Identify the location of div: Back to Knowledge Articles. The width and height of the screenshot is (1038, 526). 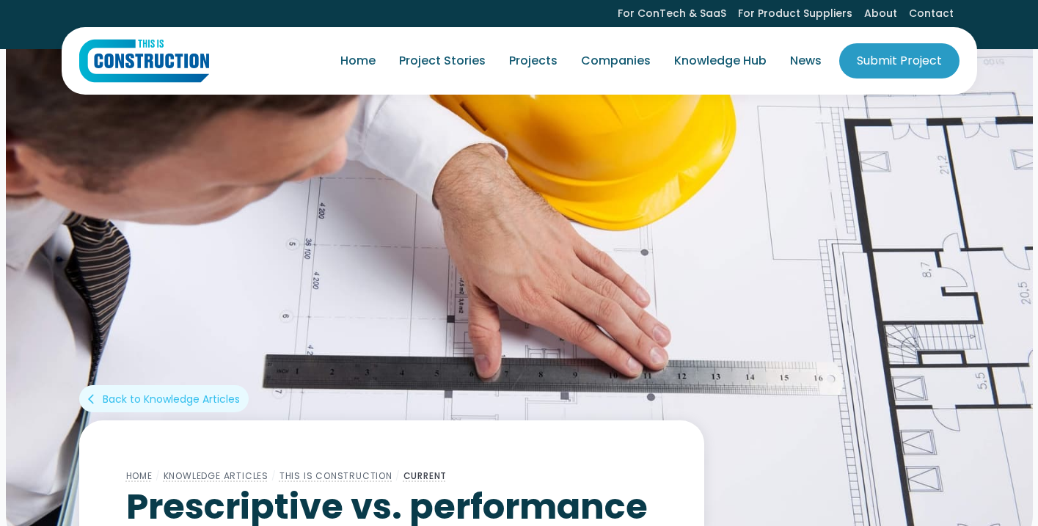
(171, 399).